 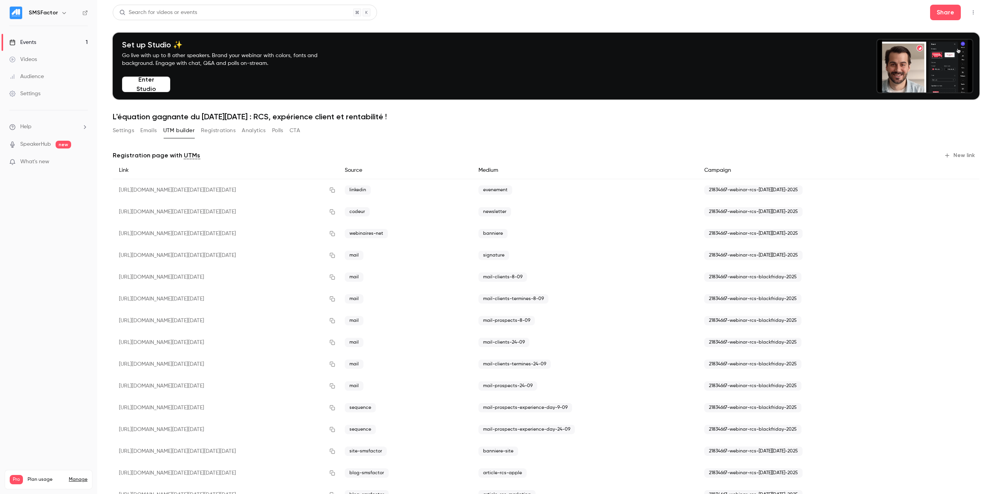 What do you see at coordinates (495, 212) in the screenshot?
I see `span: newsletter` at bounding box center [495, 212].